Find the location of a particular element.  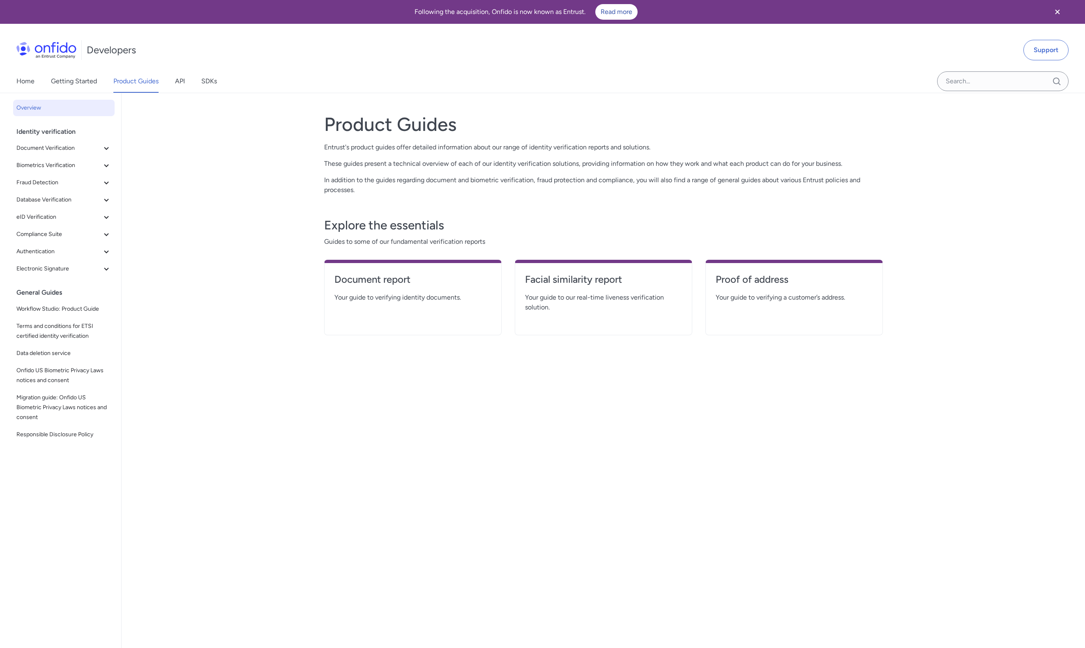

span: Guides to some of our fundamental verification reports is located at coordinates (603, 242).